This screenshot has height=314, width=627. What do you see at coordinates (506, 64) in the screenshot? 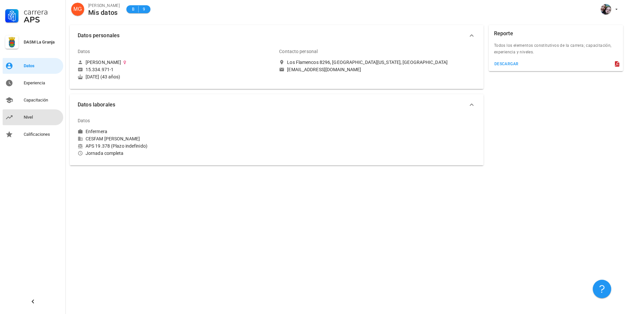
I see `button: descargar` at bounding box center [506, 64].